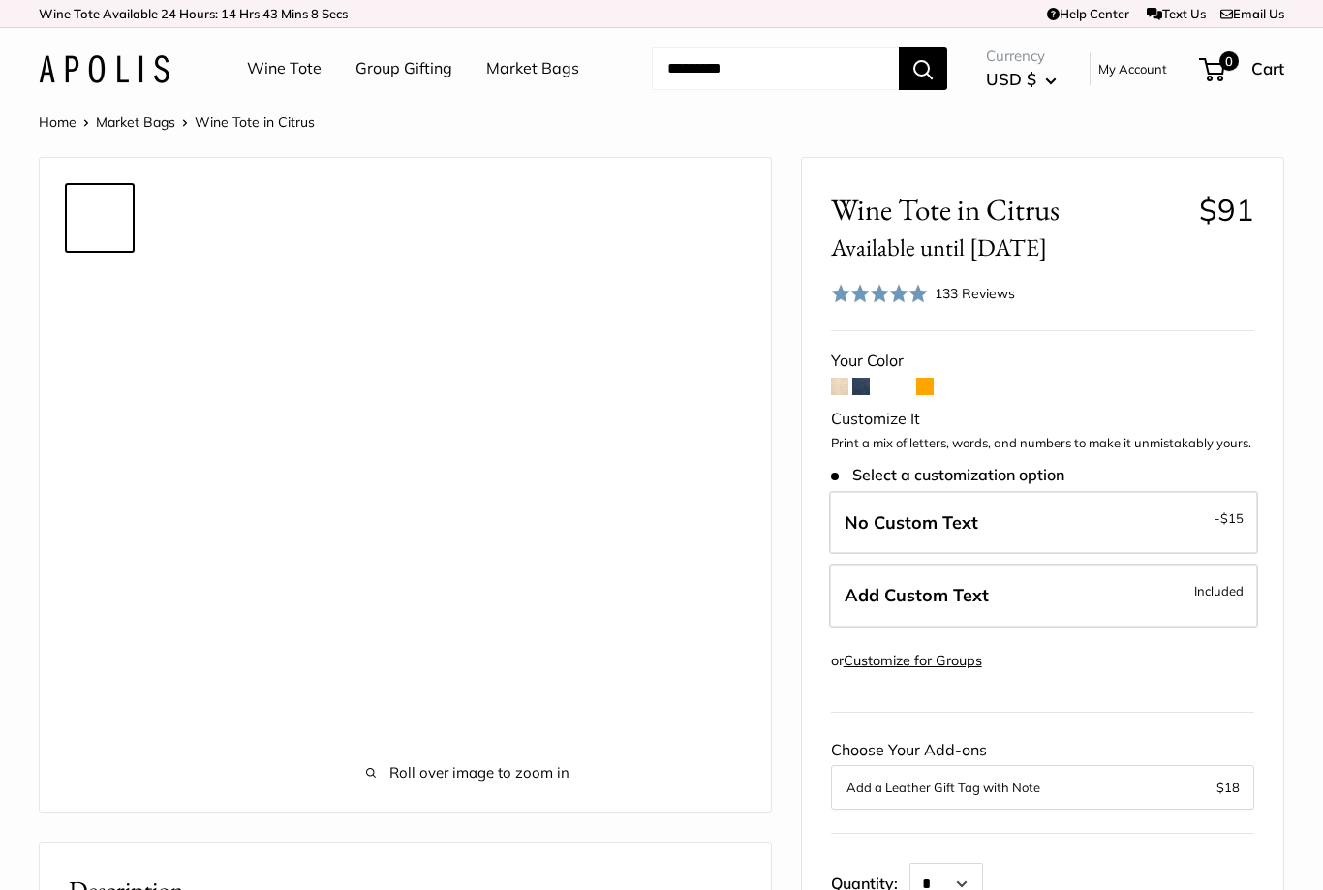 Image resolution: width=1323 pixels, height=890 pixels. I want to click on div: Choose Your Add-ons, so click(1042, 773).